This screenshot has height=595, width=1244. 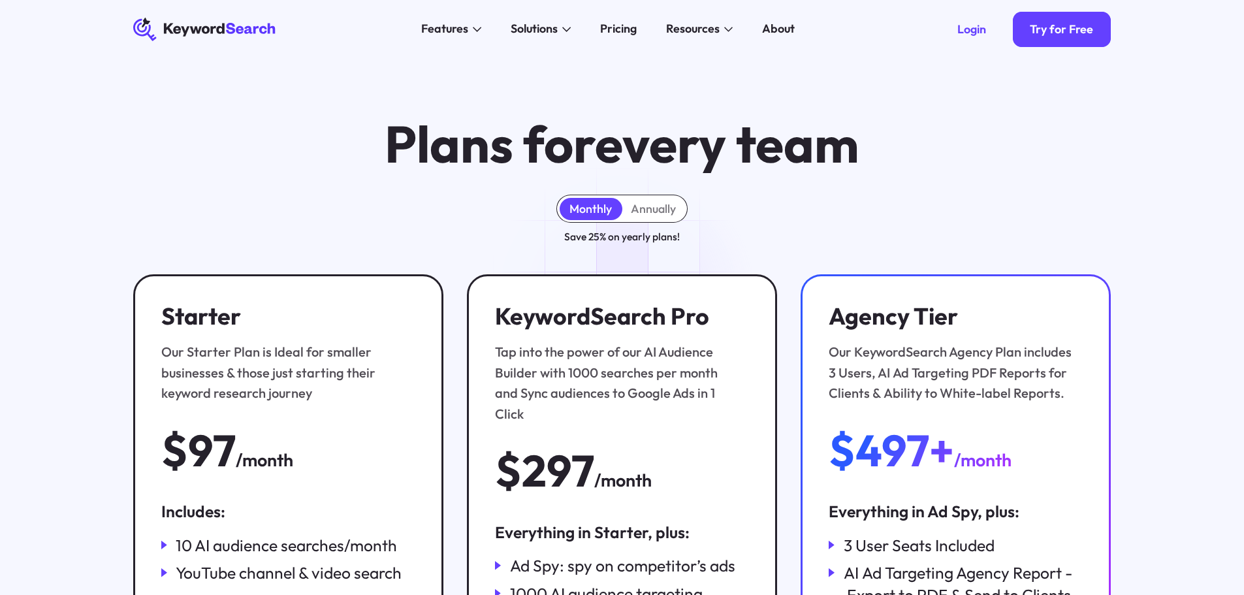 I want to click on div: Includes:, so click(x=288, y=511).